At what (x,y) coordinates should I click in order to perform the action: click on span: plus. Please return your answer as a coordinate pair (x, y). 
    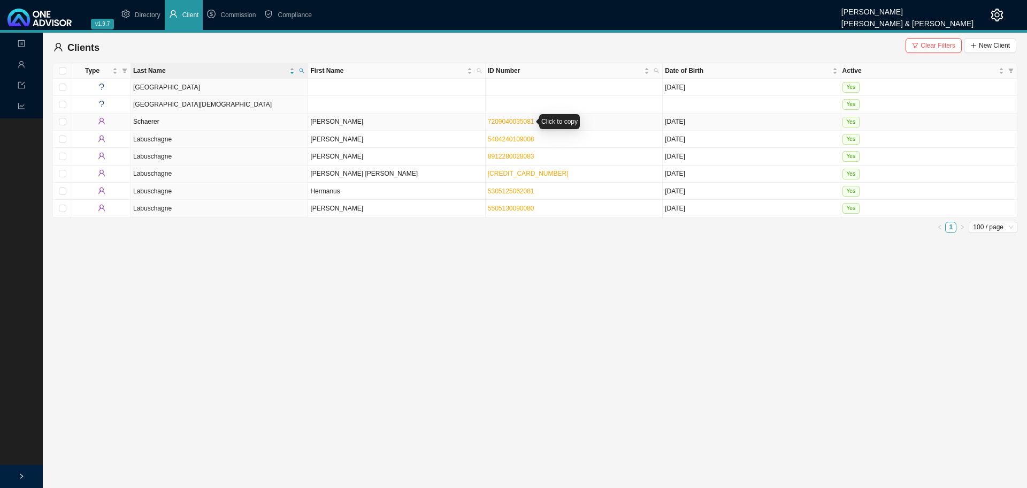
    Looking at the image, I should click on (974, 45).